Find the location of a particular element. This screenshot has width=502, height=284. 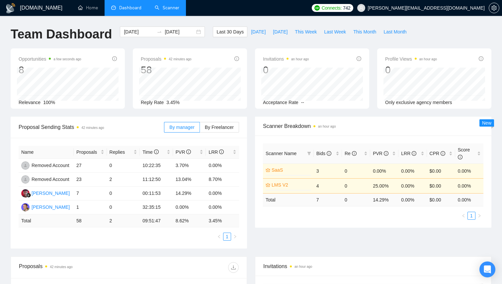

span: Scanner Breakdown is located at coordinates (373, 126).